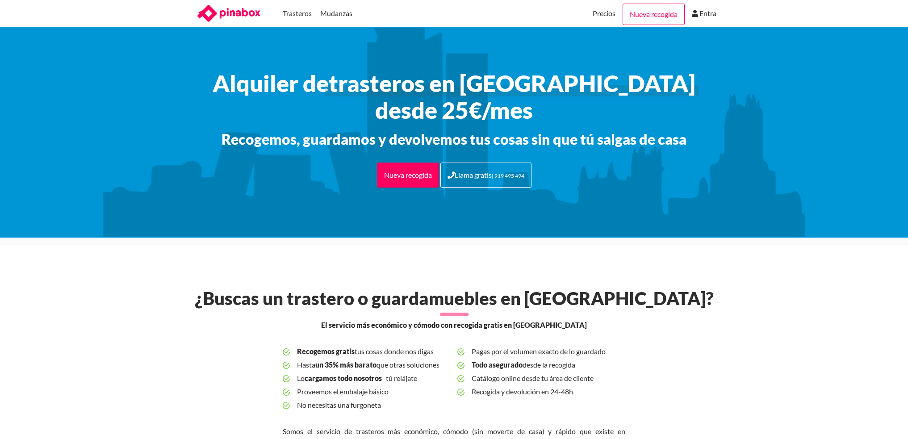 This screenshot has width=908, height=439. What do you see at coordinates (548, 365) in the screenshot?
I see `span: desde la recogida` at bounding box center [548, 365].